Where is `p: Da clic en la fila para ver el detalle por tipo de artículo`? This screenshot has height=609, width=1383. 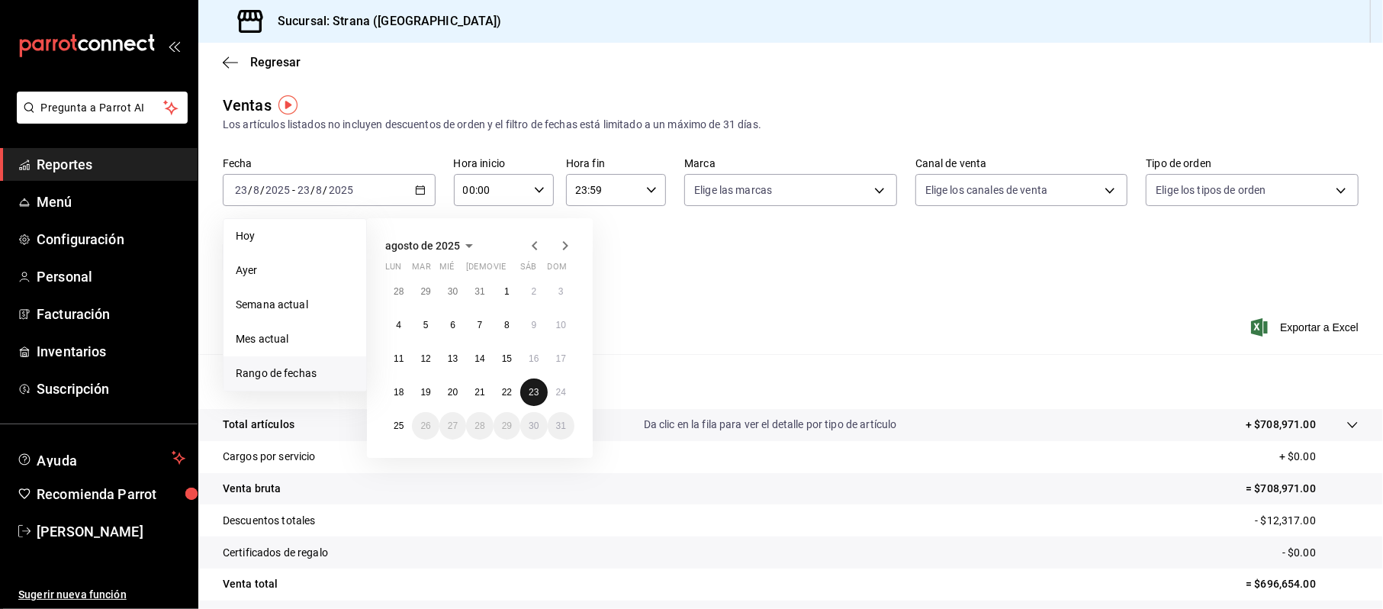 p: Da clic en la fila para ver el detalle por tipo de artículo is located at coordinates (770, 424).